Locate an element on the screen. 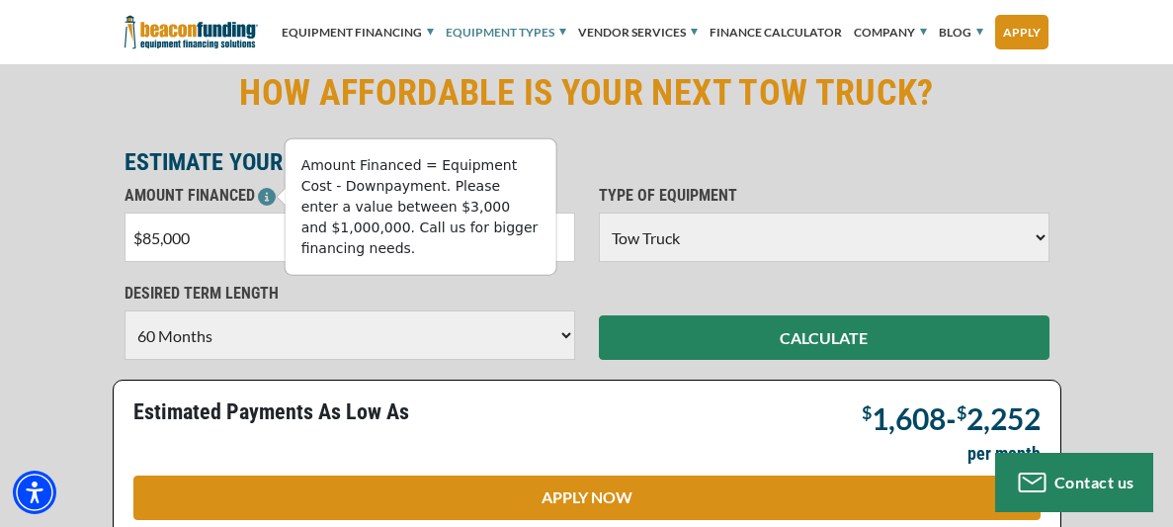 The height and width of the screenshot is (527, 1173). span: 2,252 is located at coordinates (1003, 418).